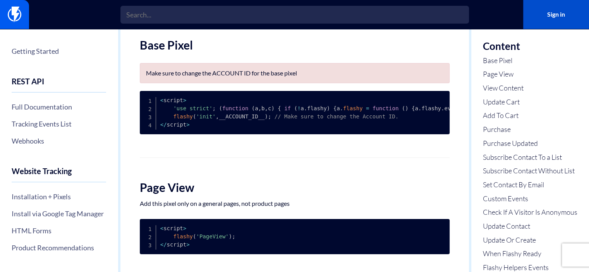 This screenshot has width=589, height=272. Describe the element at coordinates (530, 130) in the screenshot. I see `a: Purchase` at that location.